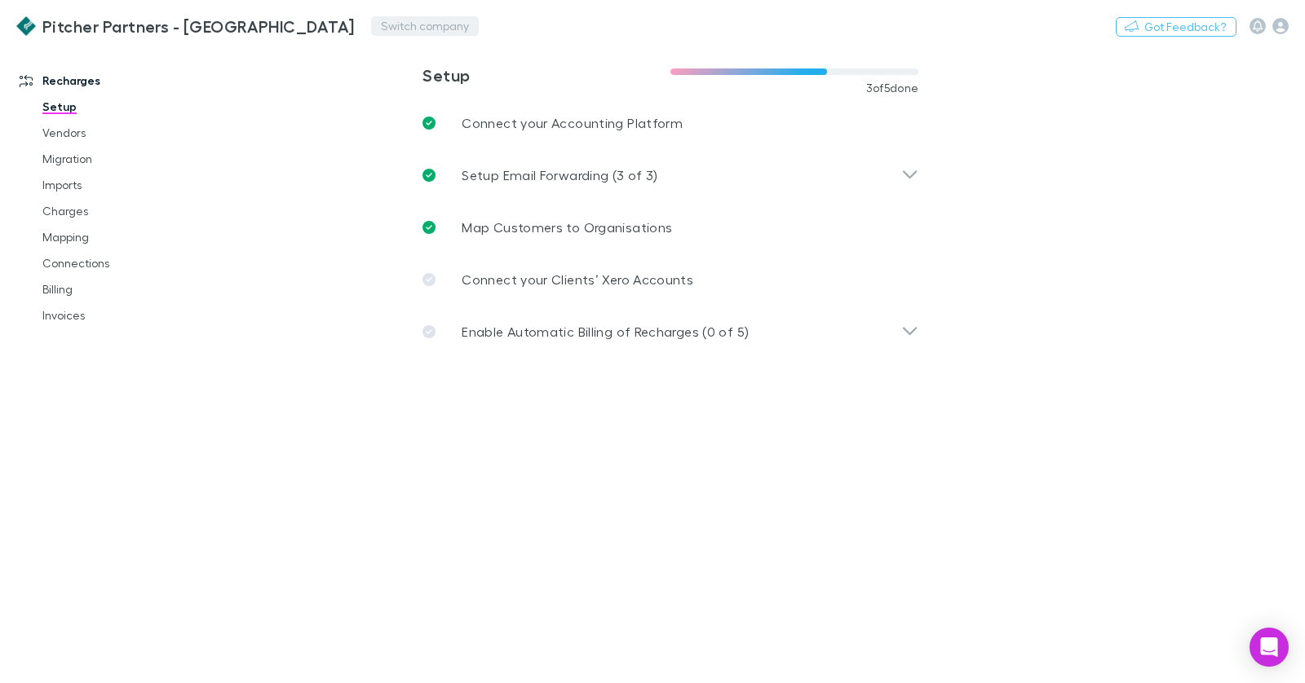  I want to click on p: Connect your Accounting Platform, so click(572, 123).